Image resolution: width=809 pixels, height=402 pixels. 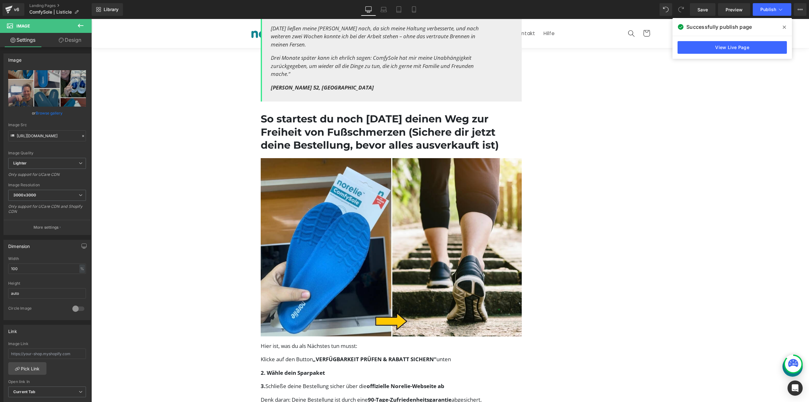 What do you see at coordinates (47, 136) in the screenshot?
I see `input: Link` at bounding box center [47, 136].